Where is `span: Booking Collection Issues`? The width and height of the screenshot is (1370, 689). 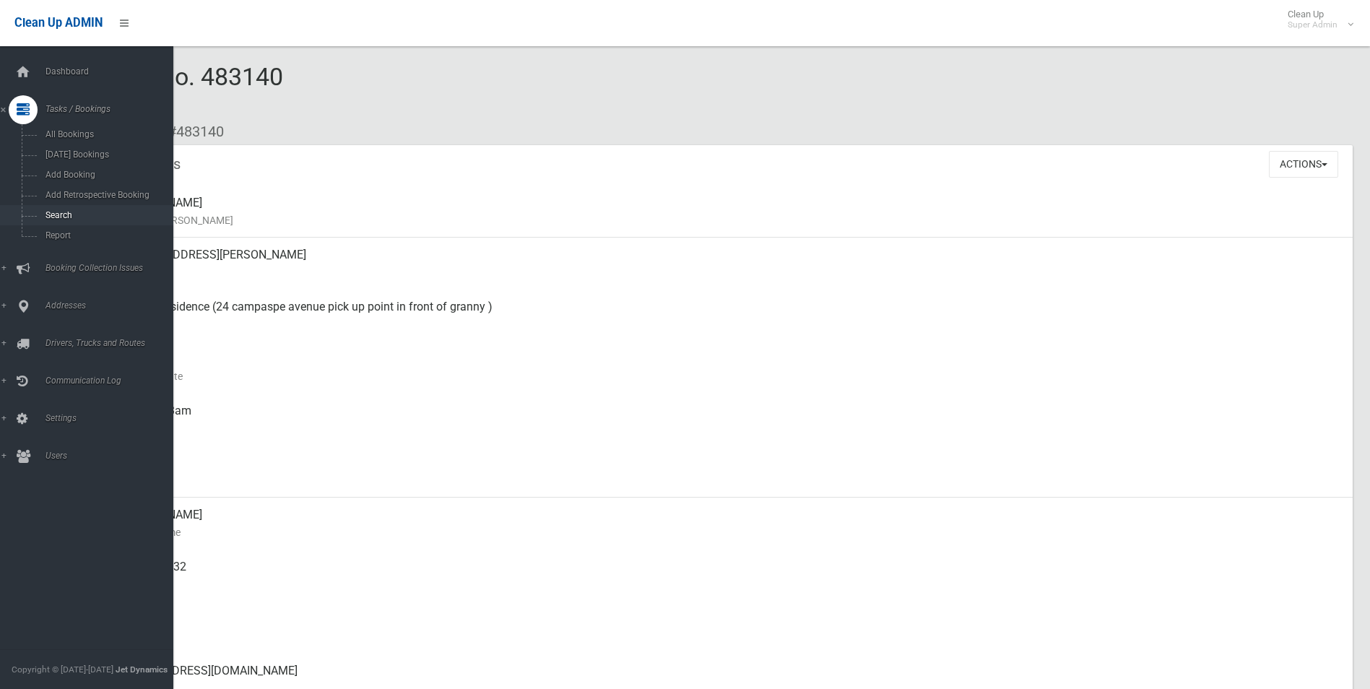
span: Booking Collection Issues is located at coordinates (113, 268).